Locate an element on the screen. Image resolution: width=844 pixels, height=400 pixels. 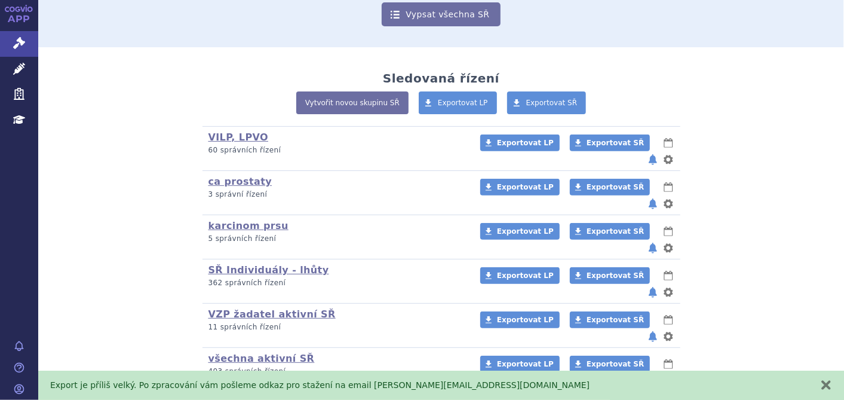
a: Vypsat všechna SŘ is located at coordinates (441, 14).